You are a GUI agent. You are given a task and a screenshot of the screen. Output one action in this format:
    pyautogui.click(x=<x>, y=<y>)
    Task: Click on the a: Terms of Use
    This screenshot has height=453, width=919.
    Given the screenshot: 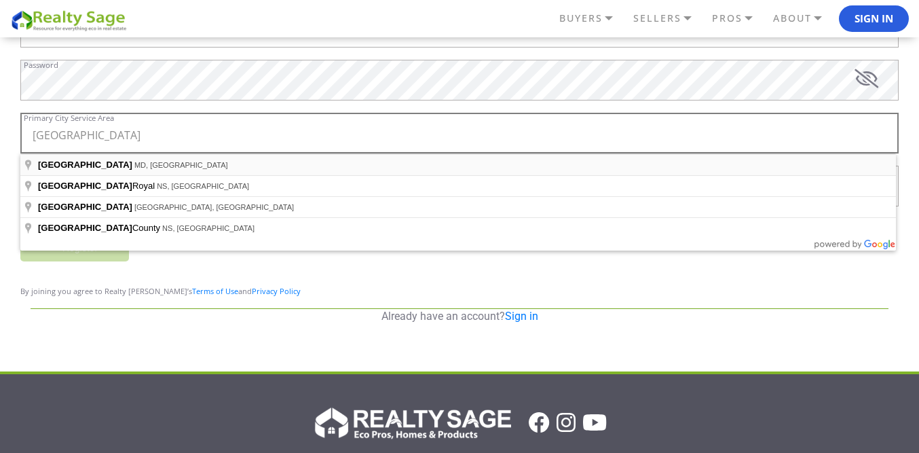 What is the action you would take?
    pyautogui.click(x=215, y=291)
    